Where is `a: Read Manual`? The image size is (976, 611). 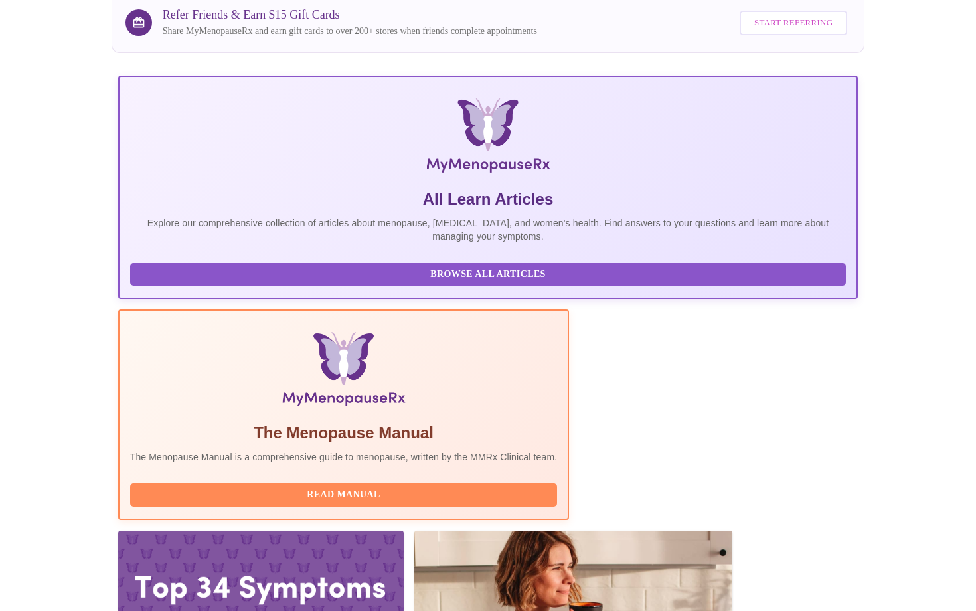 a: Read Manual is located at coordinates (345, 493).